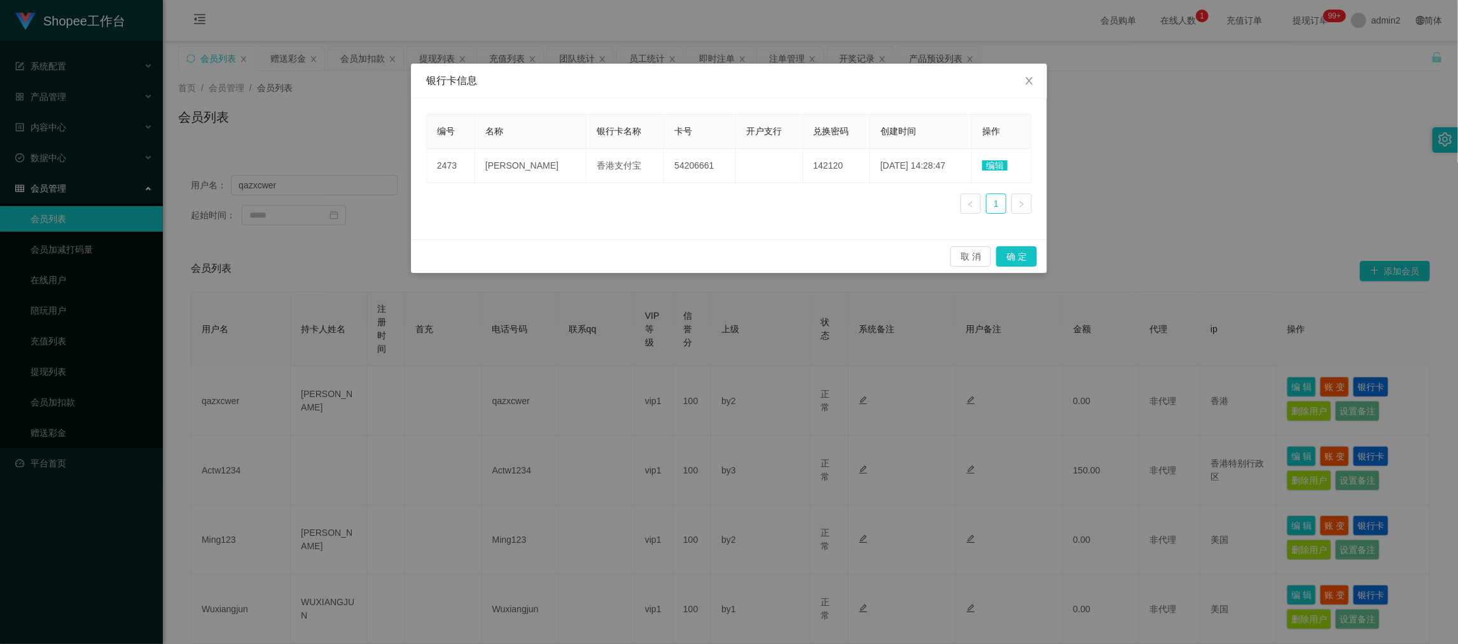 Image resolution: width=1458 pixels, height=644 pixels. I want to click on button: Close, so click(1029, 81).